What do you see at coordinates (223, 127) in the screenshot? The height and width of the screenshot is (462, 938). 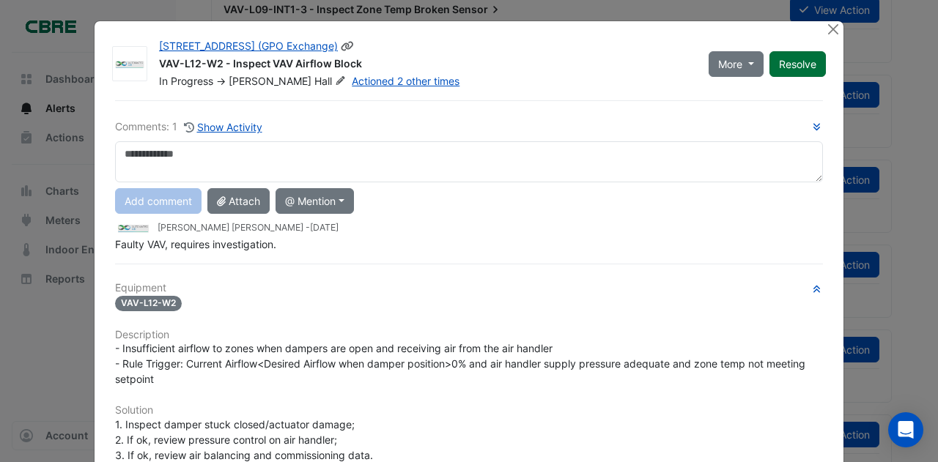 I see `button: Show Activity` at bounding box center [223, 127].